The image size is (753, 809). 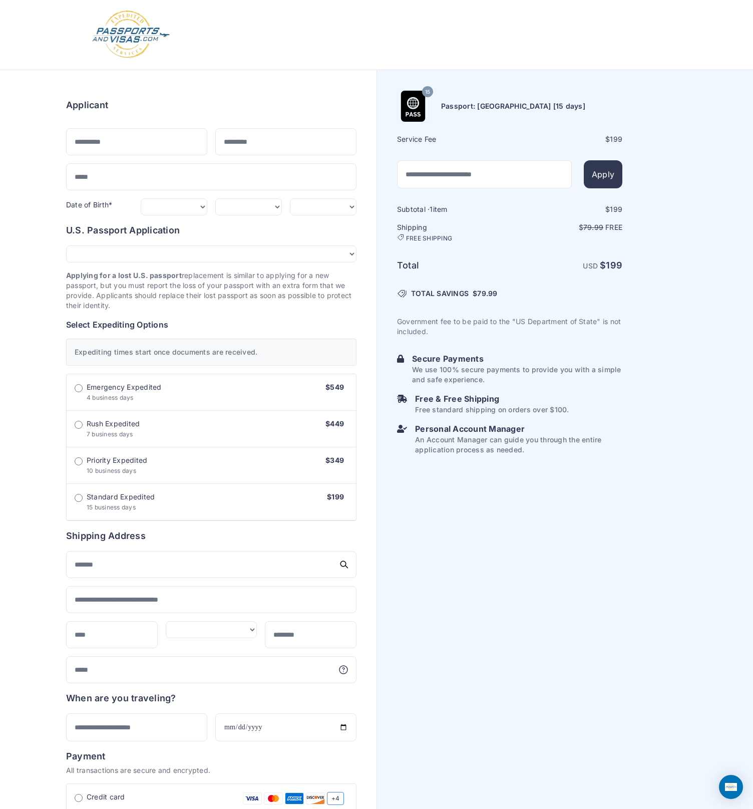 What do you see at coordinates (110, 397) in the screenshot?
I see `span: 4 business days` at bounding box center [110, 397].